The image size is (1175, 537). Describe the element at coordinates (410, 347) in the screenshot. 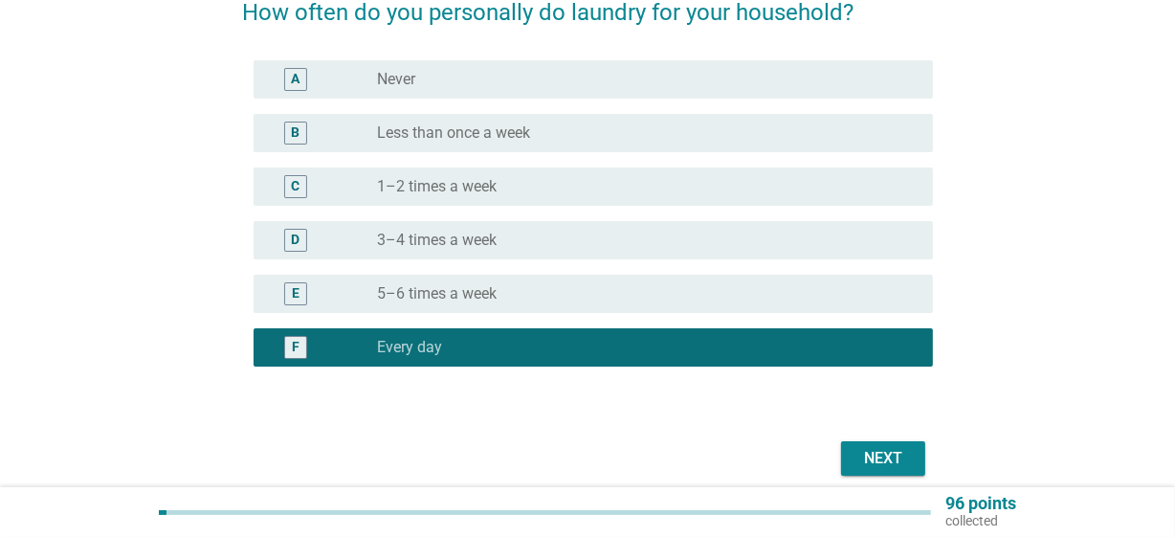

I see `label: Every day` at that location.